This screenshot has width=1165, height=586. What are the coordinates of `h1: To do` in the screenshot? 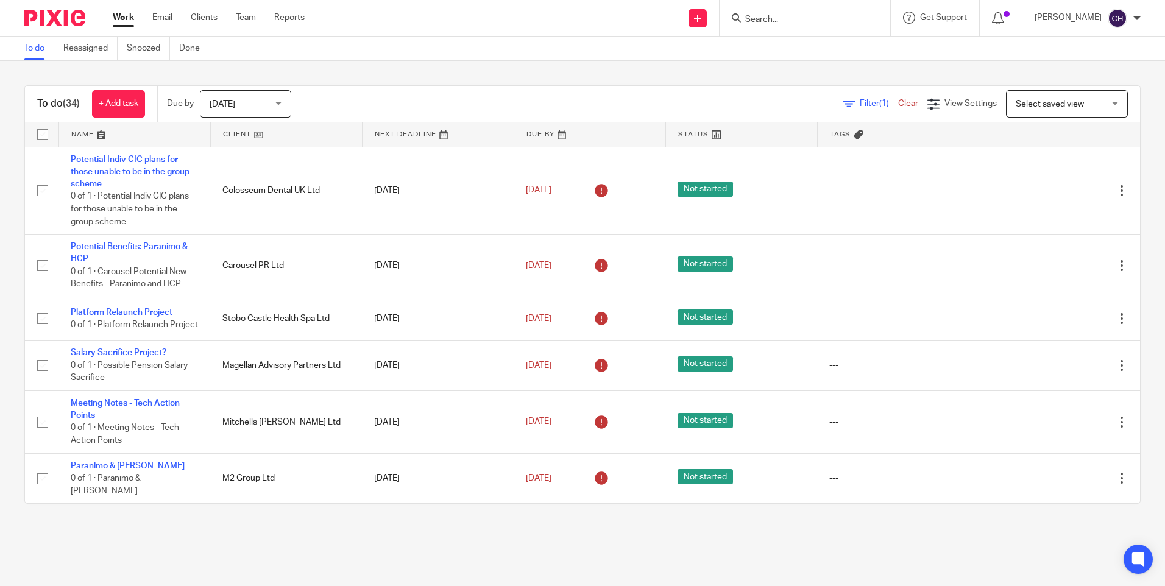 It's located at (58, 104).